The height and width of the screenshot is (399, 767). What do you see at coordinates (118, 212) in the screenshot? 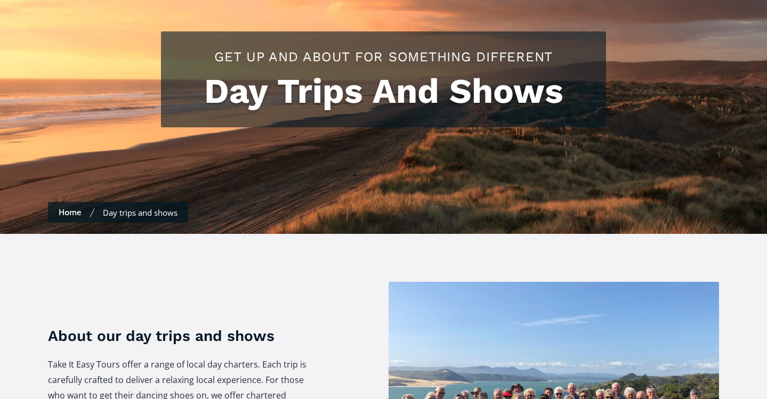
I see `nav: Breadcrumbs` at bounding box center [118, 212].